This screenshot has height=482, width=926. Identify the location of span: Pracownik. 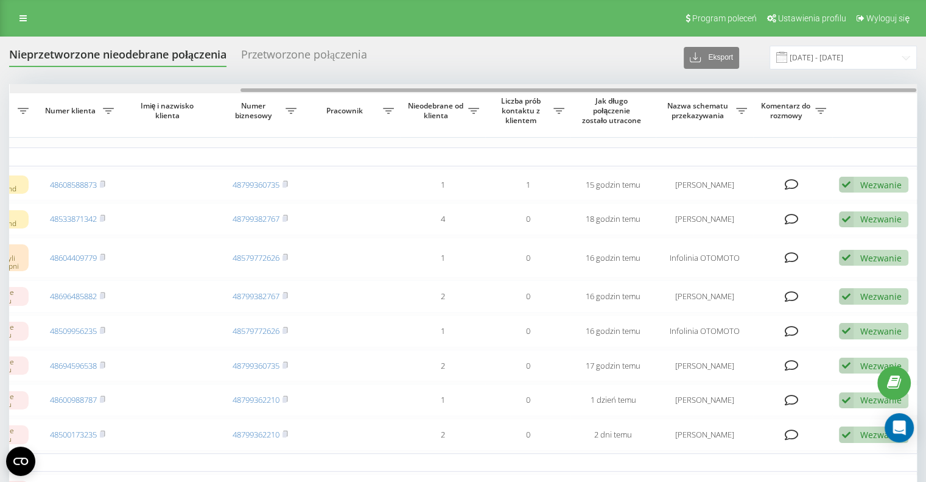
(346, 111).